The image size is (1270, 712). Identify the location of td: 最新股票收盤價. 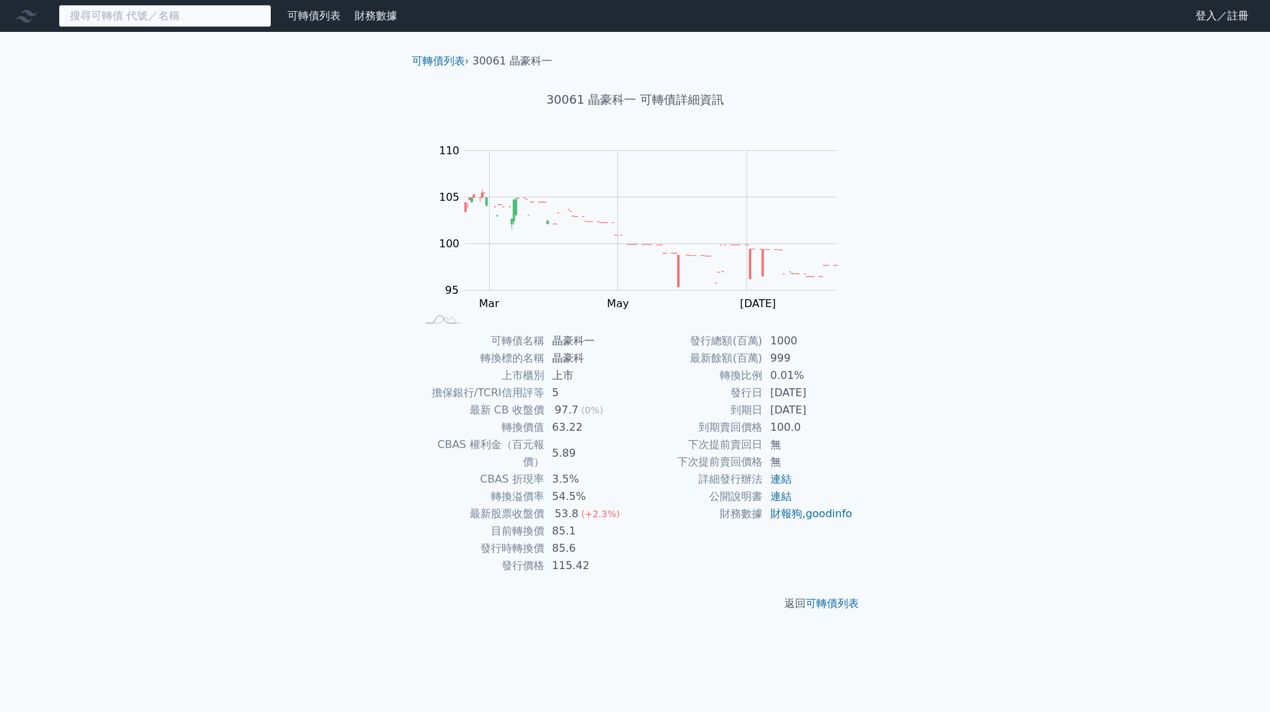
(480, 514).